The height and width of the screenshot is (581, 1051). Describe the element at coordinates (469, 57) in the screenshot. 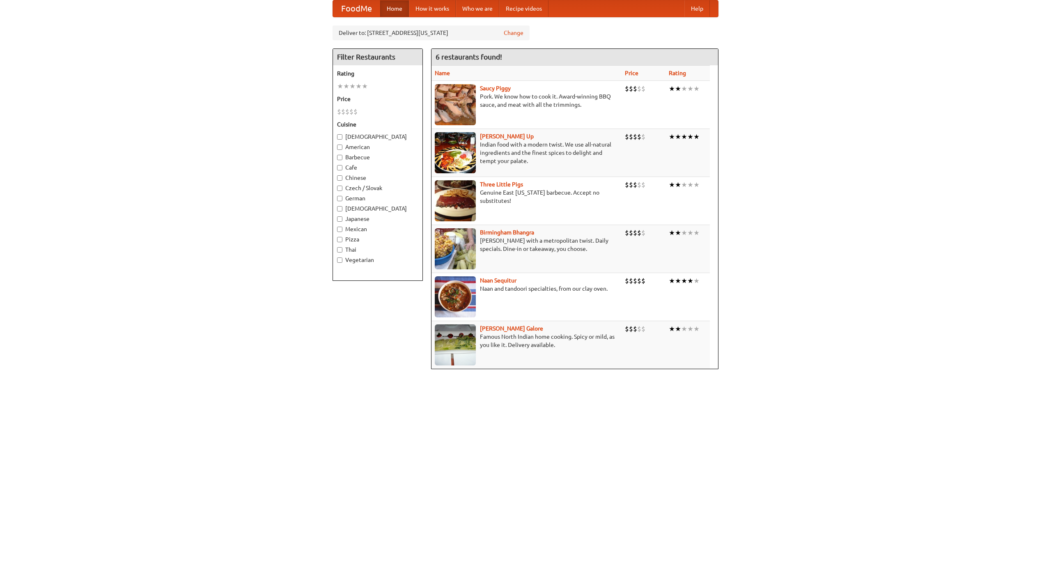

I see `ng-pluralize: 6 restaurants found!` at that location.